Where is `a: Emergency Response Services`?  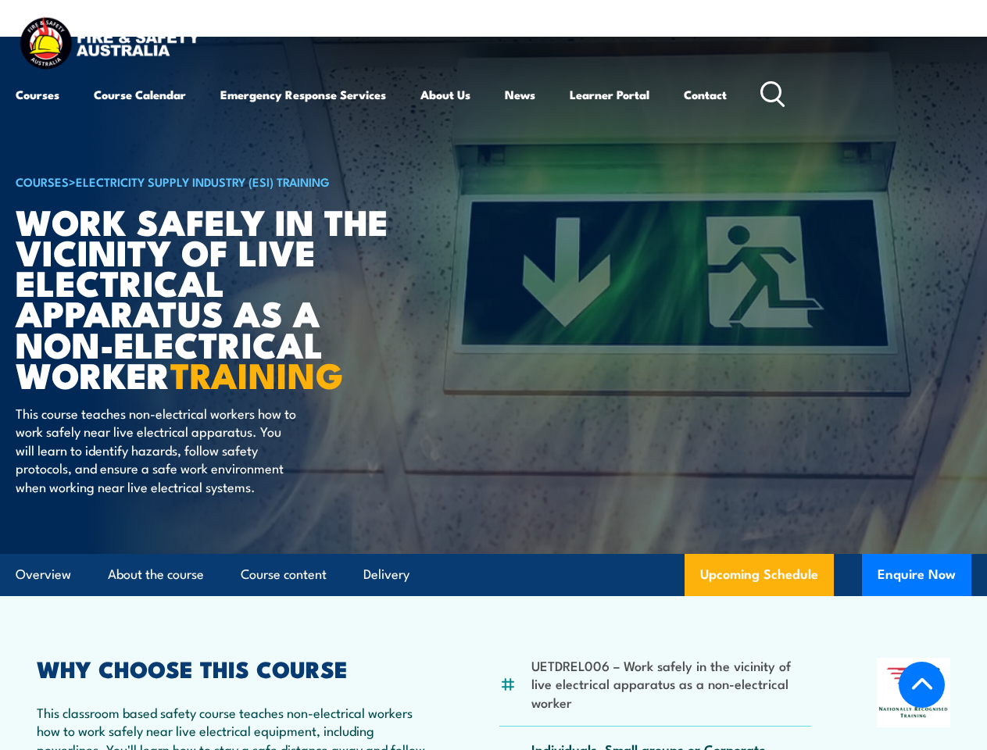 a: Emergency Response Services is located at coordinates (303, 95).